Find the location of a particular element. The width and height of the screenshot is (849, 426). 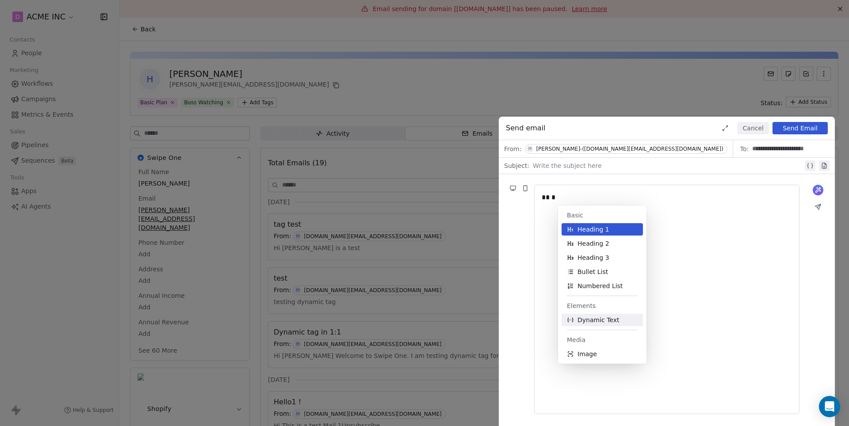

span: Numbered List is located at coordinates (600, 286).